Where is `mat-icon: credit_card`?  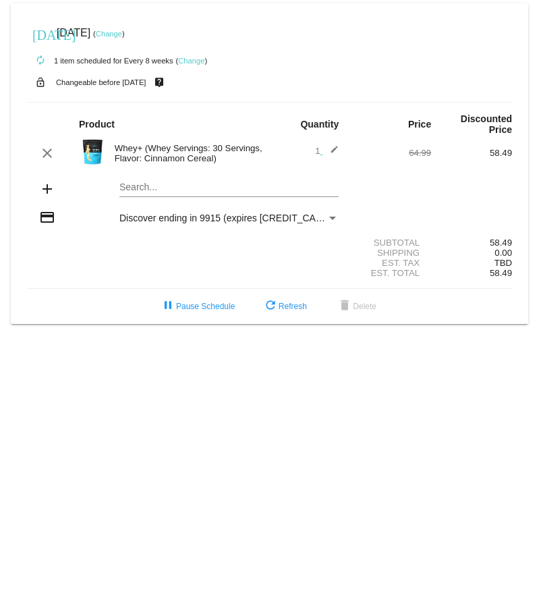 mat-icon: credit_card is located at coordinates (47, 217).